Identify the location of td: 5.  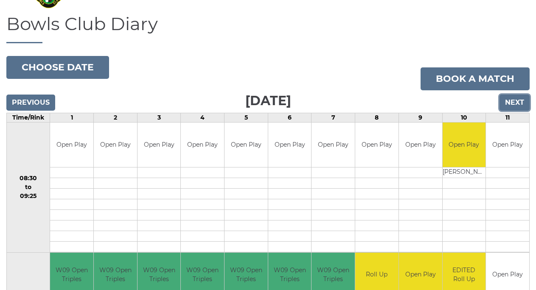
(246, 118).